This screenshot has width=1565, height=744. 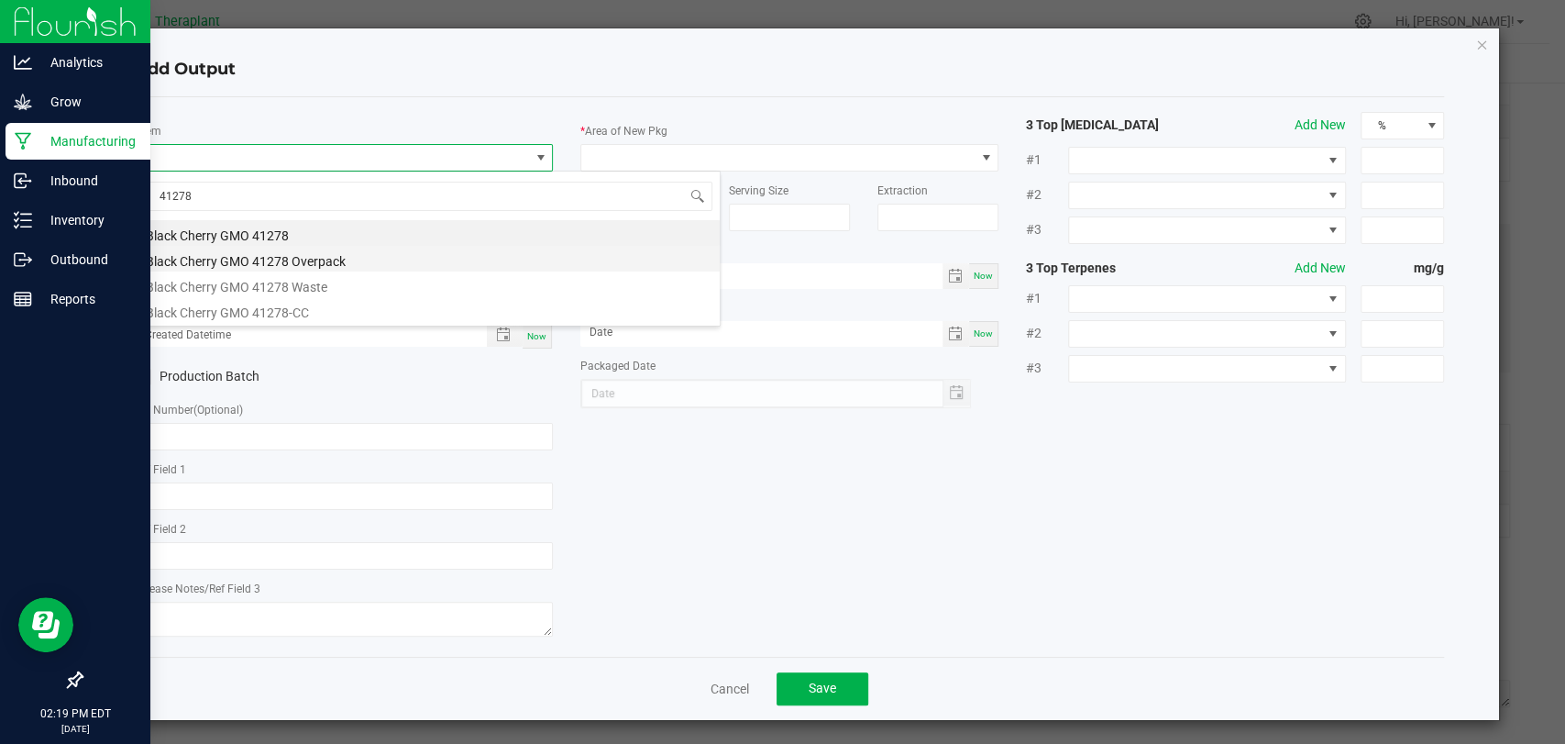 What do you see at coordinates (23, 102) in the screenshot?
I see `inline-svg: Grow` at bounding box center [23, 102].